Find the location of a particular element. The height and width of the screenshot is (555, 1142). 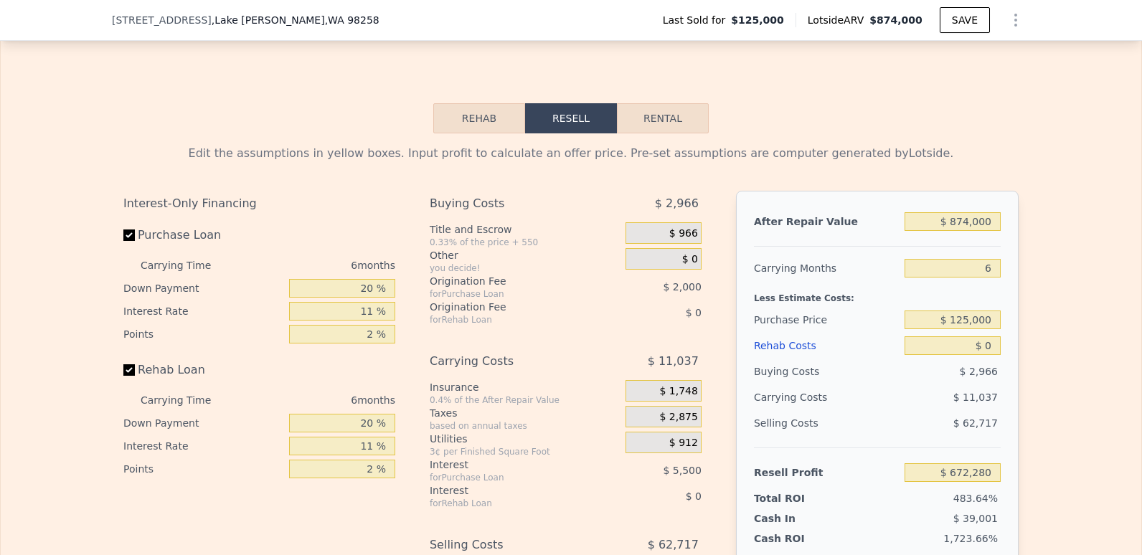

span: $ 2,000 is located at coordinates (681, 287).